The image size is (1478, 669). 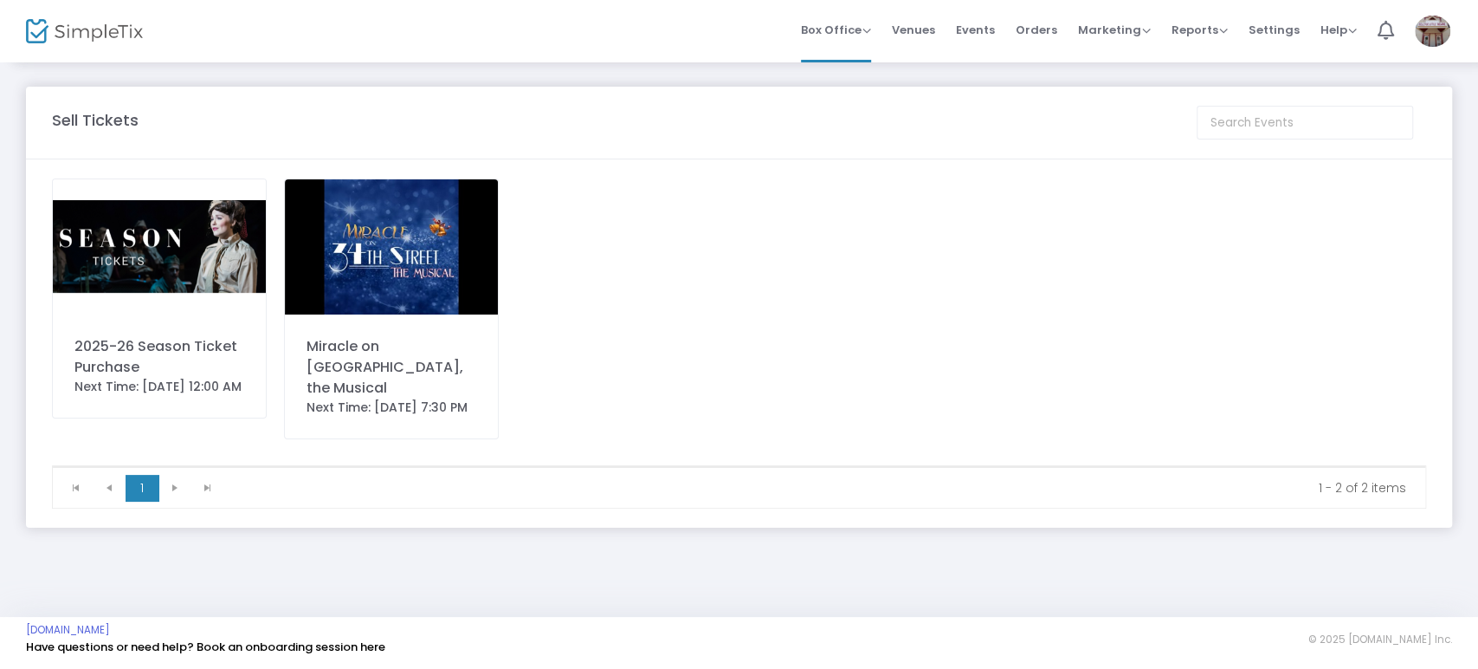 What do you see at coordinates (205, 646) in the screenshot?
I see `a: Have questions or need help? Book an onboarding session here` at bounding box center [205, 646].